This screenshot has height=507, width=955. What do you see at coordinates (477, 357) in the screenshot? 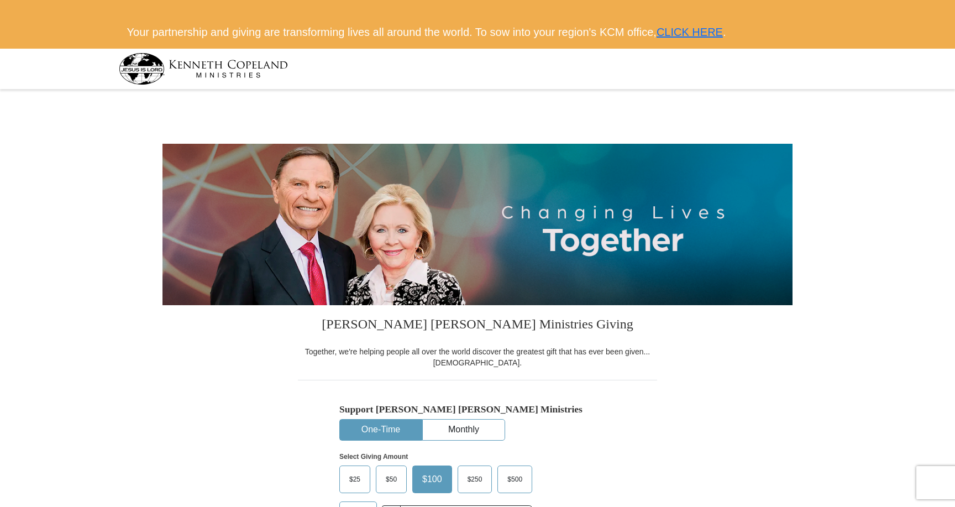
I see `div: Together, we're helping people all over the world discover the greatest gift that has ever been g...` at bounding box center [477, 357].